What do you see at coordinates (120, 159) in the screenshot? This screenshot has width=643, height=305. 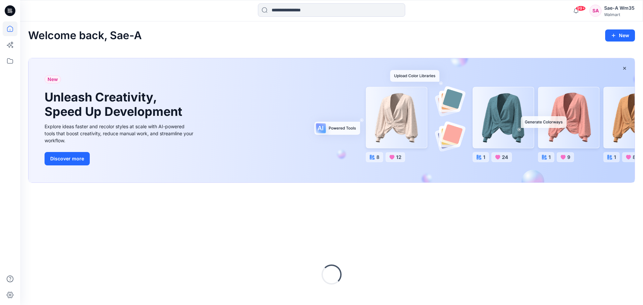 I see `a: Discover more` at bounding box center [120, 159].